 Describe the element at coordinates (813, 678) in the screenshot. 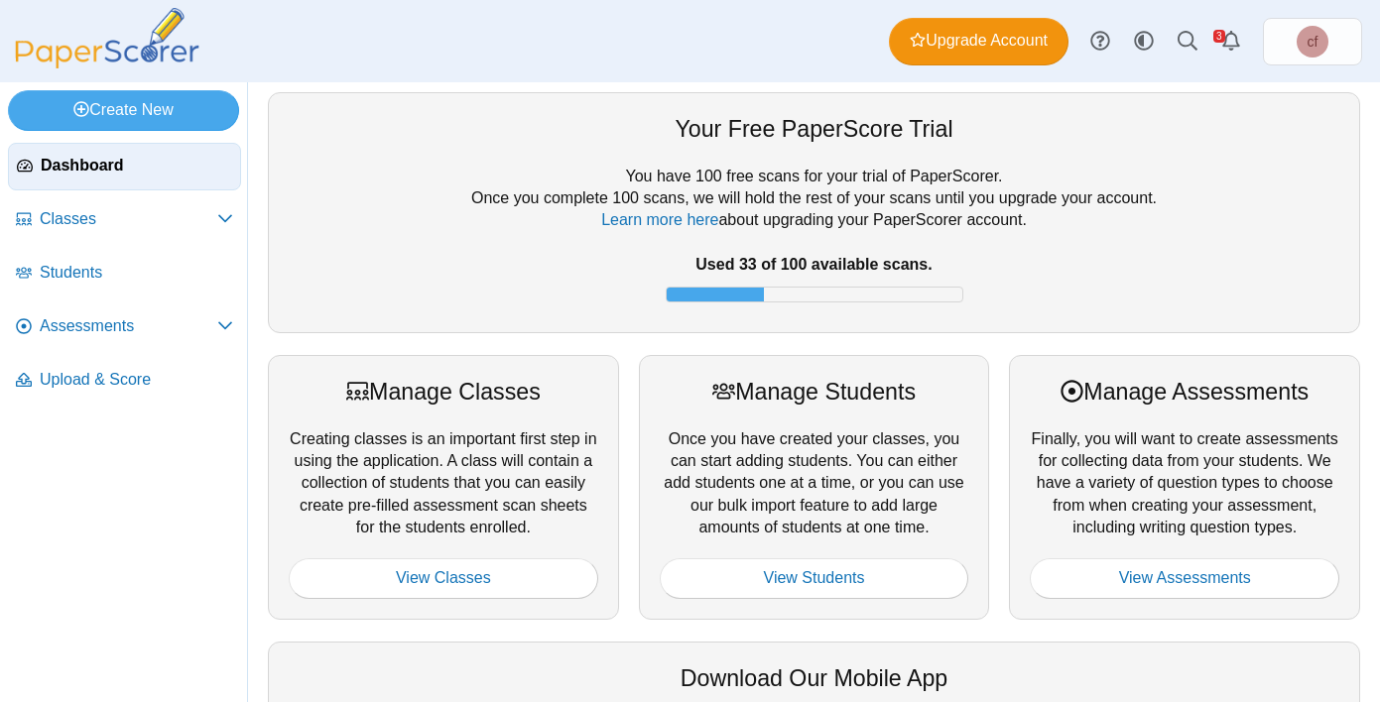

I see `div: Download Our Mobile App` at that location.